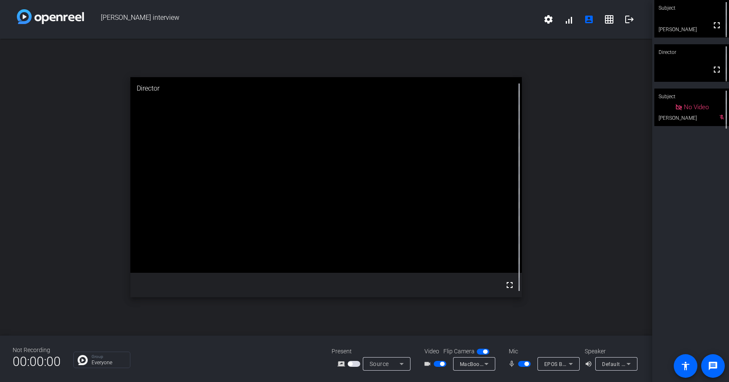 This screenshot has width=729, height=382. I want to click on mat-icon: grid_on, so click(609, 19).